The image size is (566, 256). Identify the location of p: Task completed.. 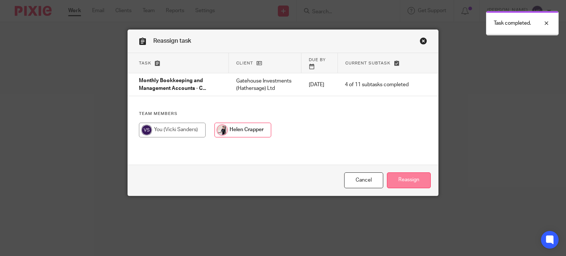
(513, 23).